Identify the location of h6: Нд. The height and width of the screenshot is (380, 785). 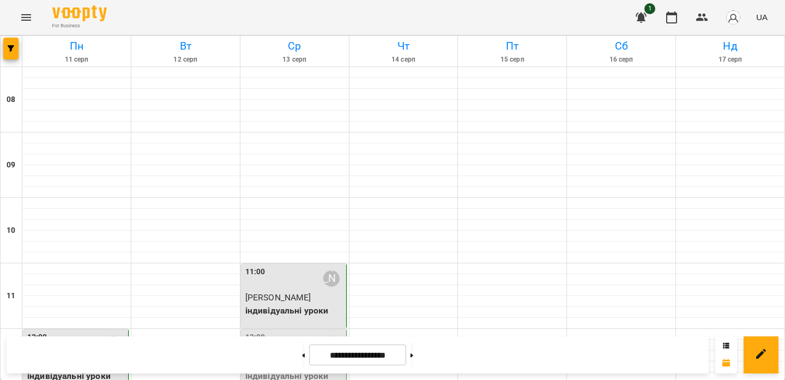
(730, 46).